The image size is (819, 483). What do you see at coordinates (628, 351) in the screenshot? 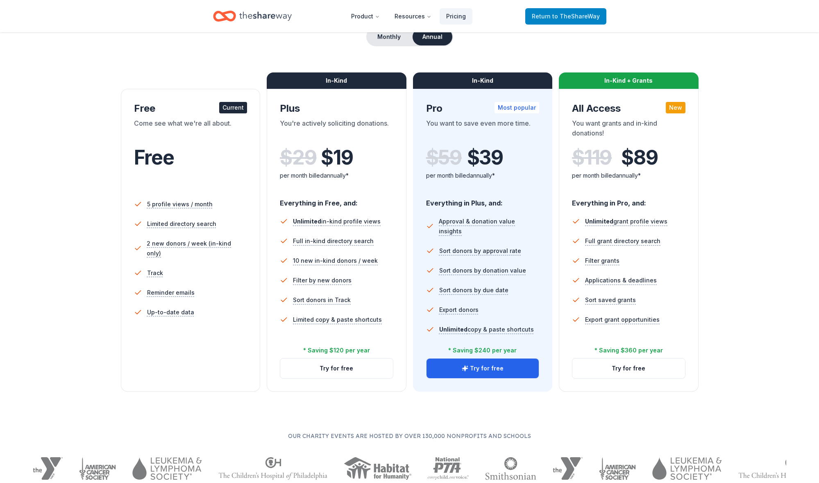
I see `div: * Saving $360 per year` at bounding box center [628, 351].